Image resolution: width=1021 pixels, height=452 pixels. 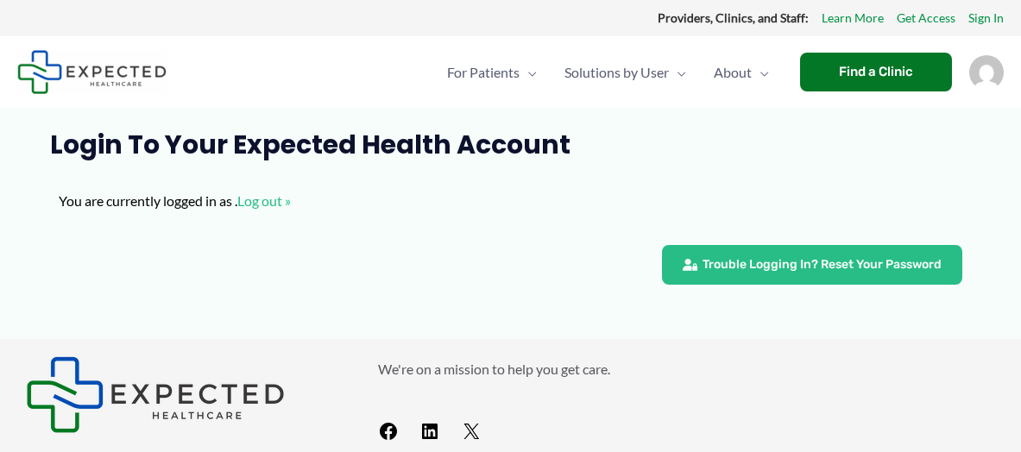 What do you see at coordinates (733, 17) in the screenshot?
I see `strong: Providers, Clinics, and Staff:` at bounding box center [733, 17].